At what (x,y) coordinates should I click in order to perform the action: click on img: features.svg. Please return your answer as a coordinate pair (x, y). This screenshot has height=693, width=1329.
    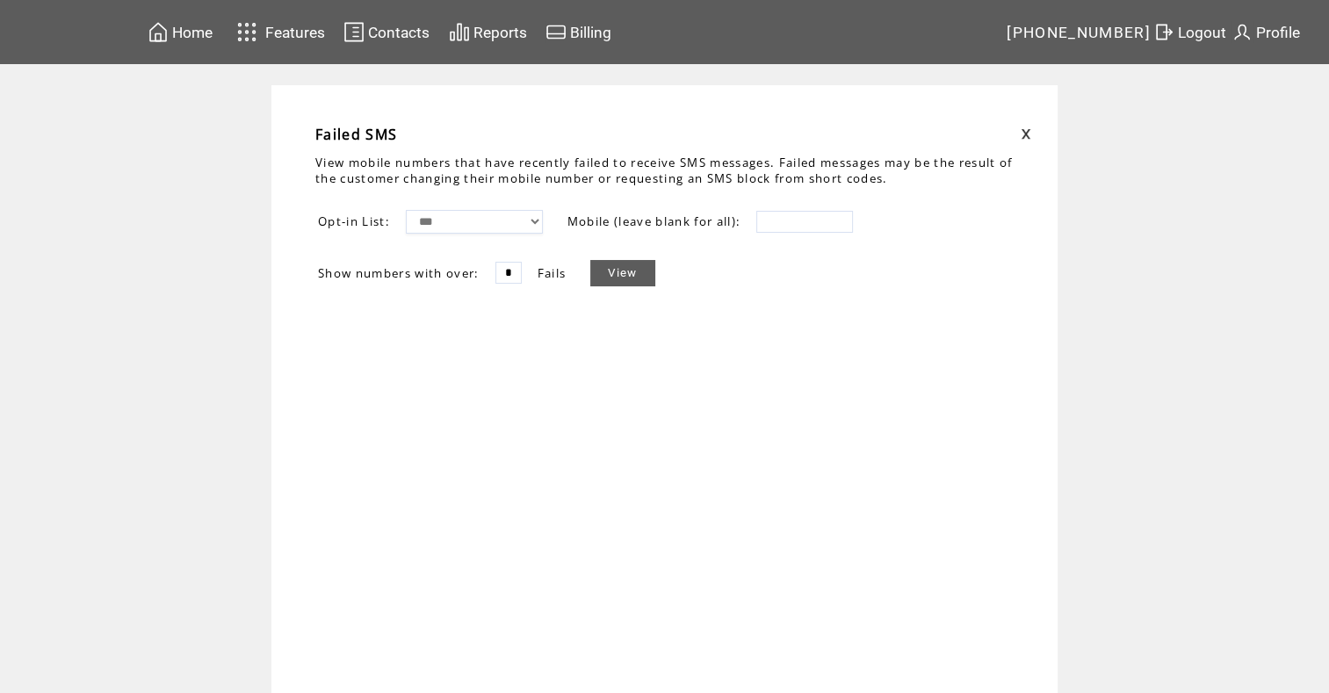
    Looking at the image, I should click on (247, 32).